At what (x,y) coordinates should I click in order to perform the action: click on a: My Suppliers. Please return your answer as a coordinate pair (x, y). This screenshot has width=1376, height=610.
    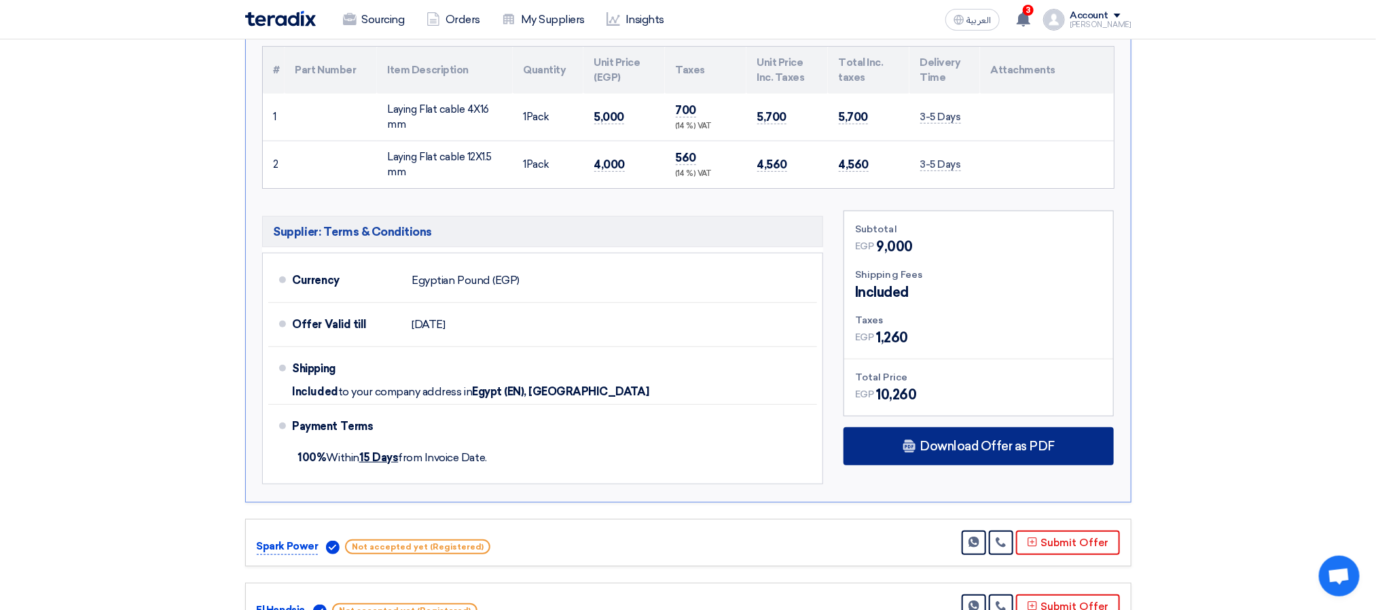
    Looking at the image, I should click on (543, 20).